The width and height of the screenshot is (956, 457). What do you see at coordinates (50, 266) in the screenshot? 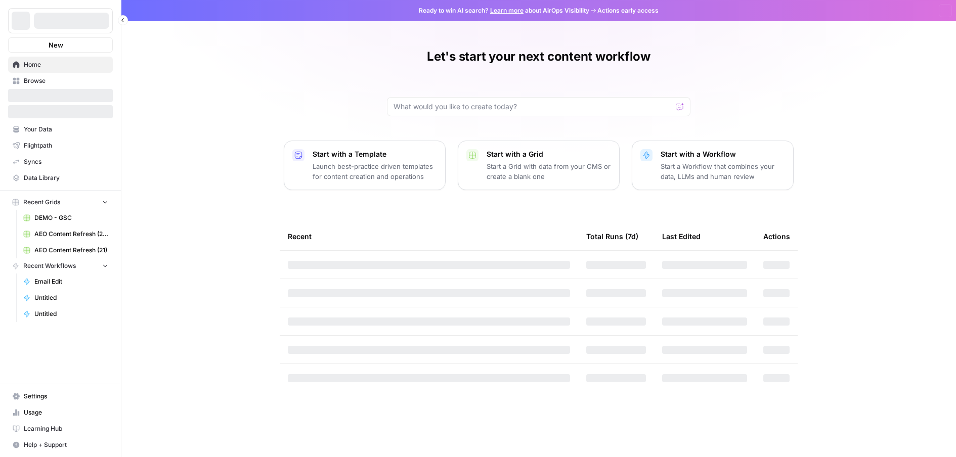
I see `span: Recent Workflows` at bounding box center [50, 266].